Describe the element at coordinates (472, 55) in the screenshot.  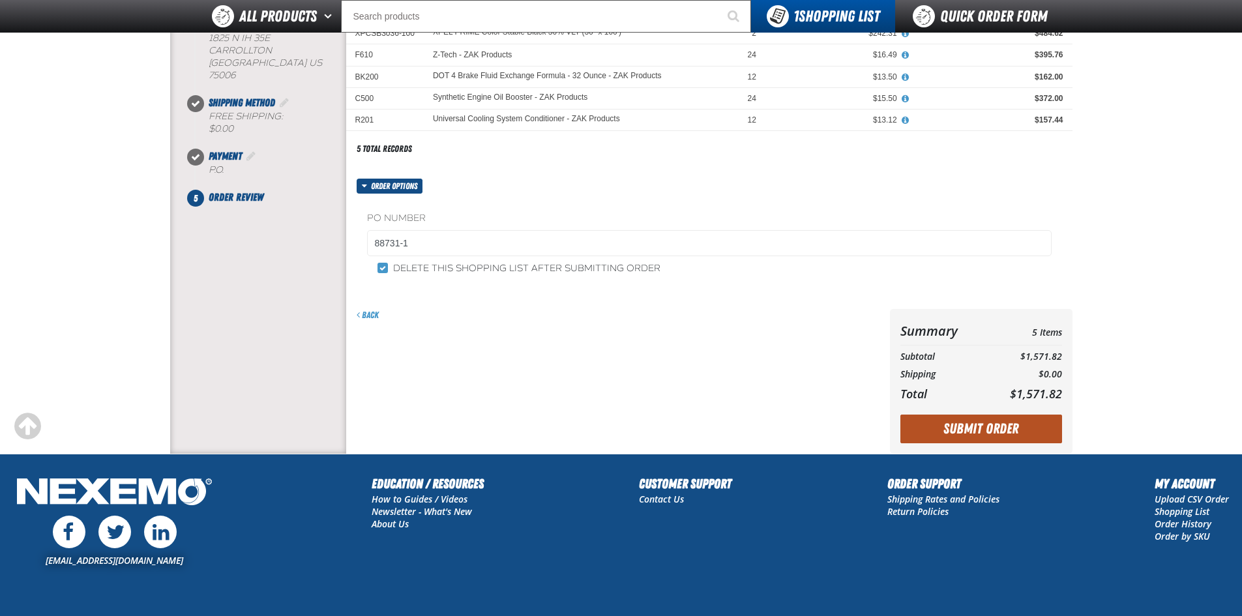
I see `a: Z-Tech - ZAK Products` at that location.